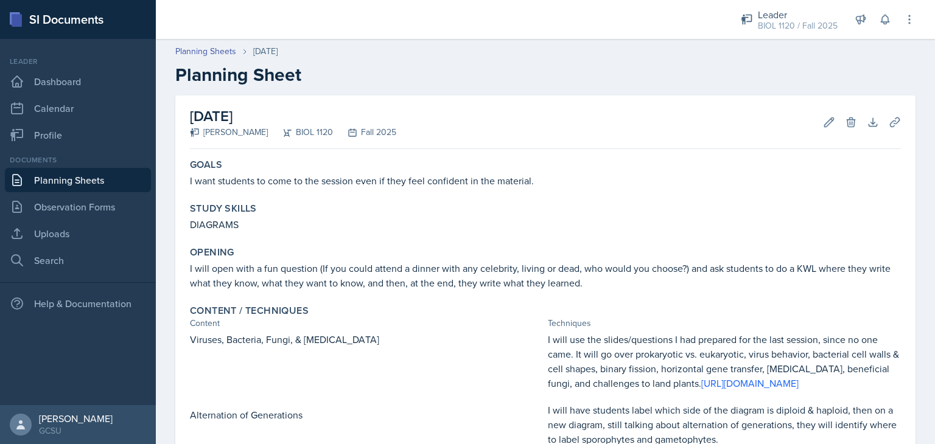 Image resolution: width=935 pixels, height=444 pixels. I want to click on a: Calendar, so click(78, 108).